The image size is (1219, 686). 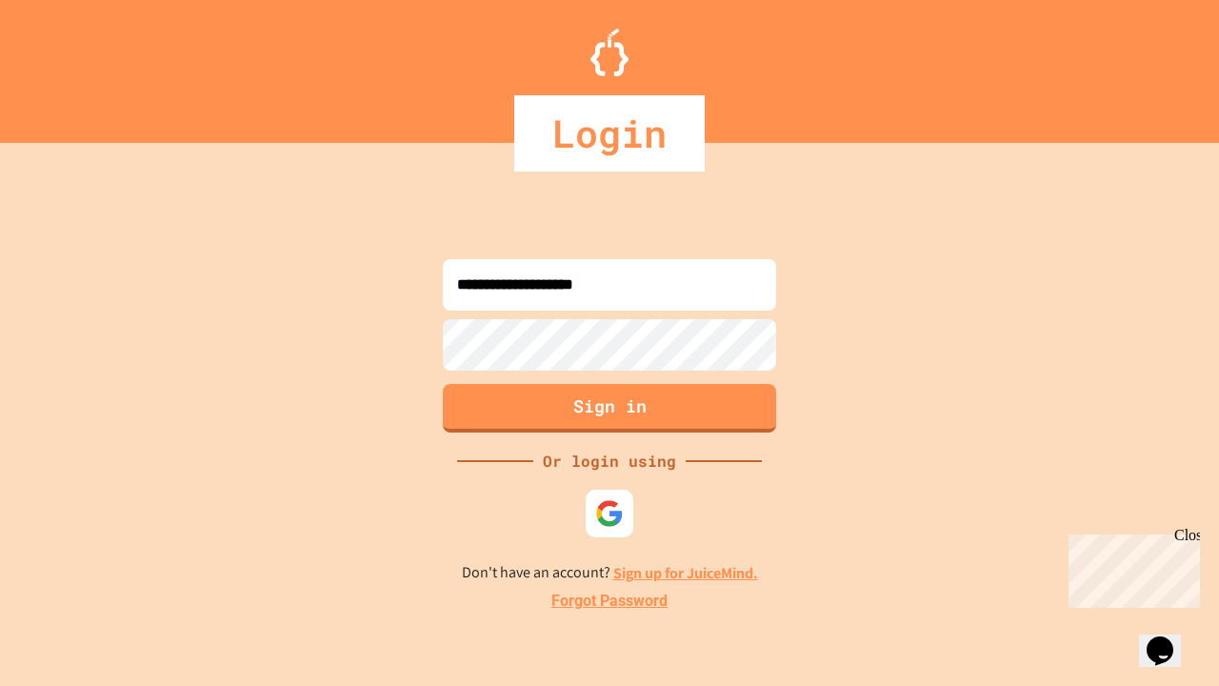 What do you see at coordinates (609, 133) in the screenshot?
I see `div: Login` at bounding box center [609, 133].